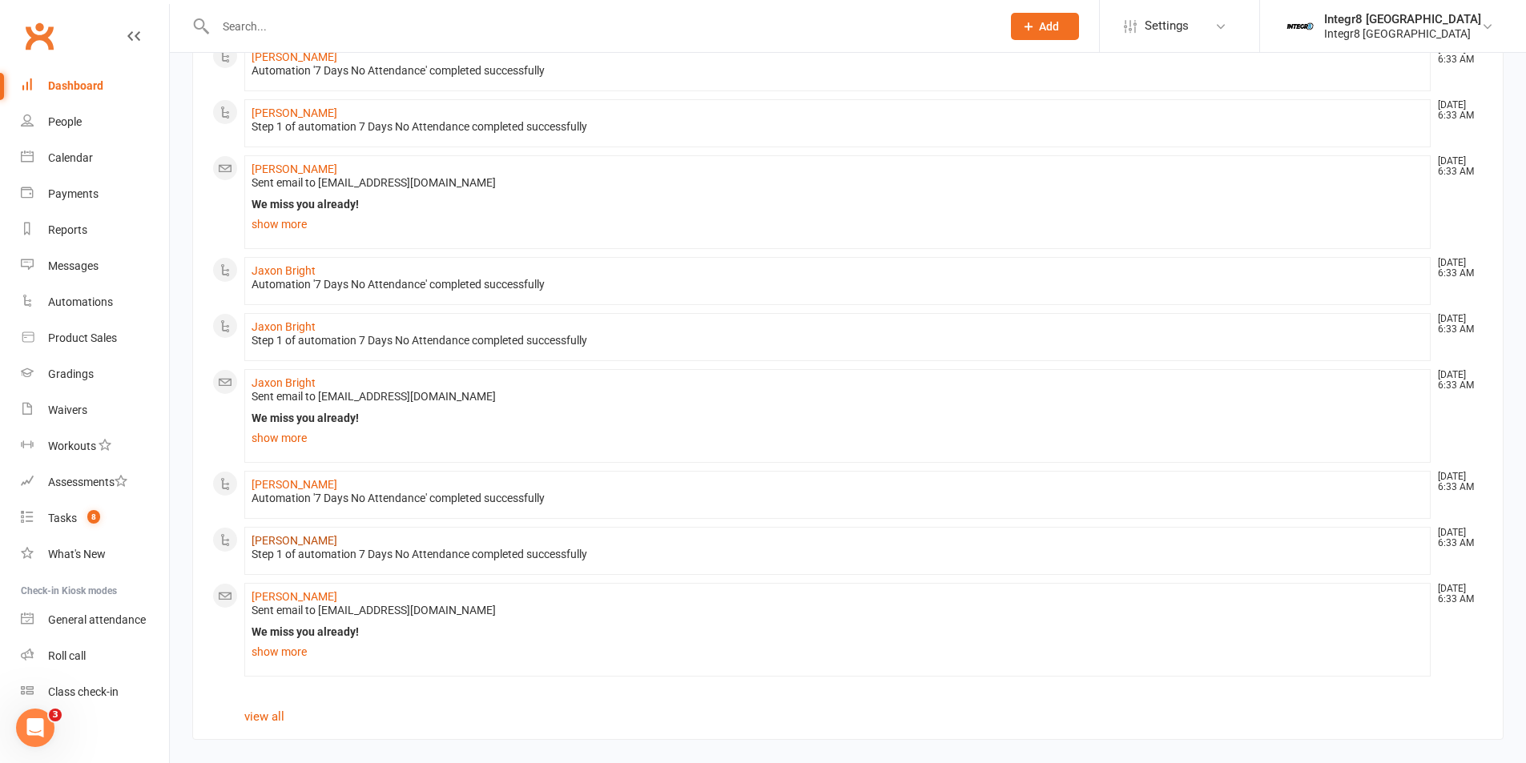 The image size is (1526, 763). I want to click on a: Class kiosk mode, so click(95, 692).